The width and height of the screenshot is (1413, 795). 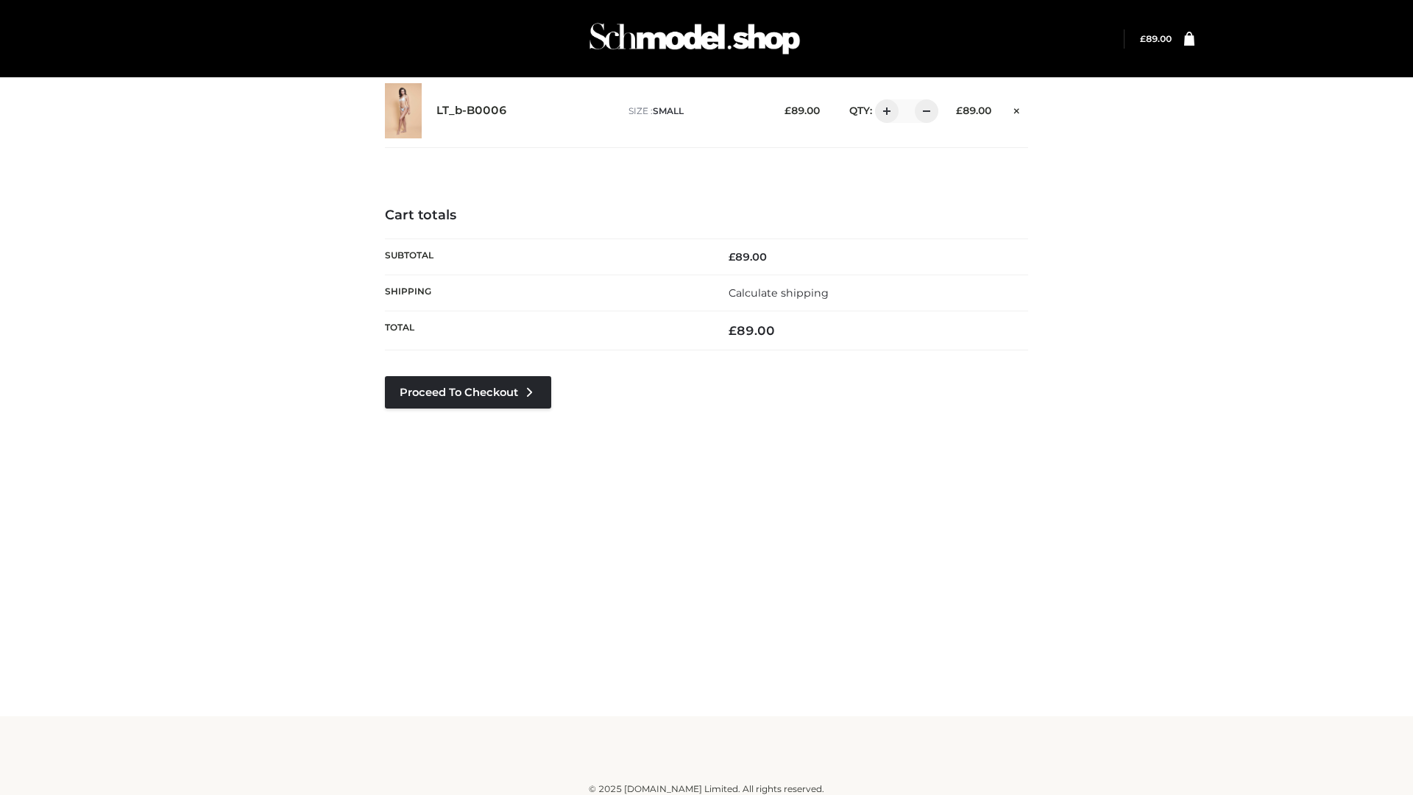 What do you see at coordinates (472, 110) in the screenshot?
I see `a: LT_b-B0006` at bounding box center [472, 110].